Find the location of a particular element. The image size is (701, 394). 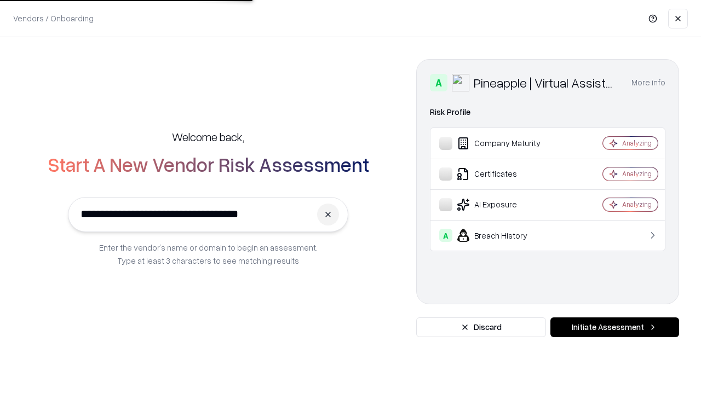

h2: Start A New Vendor Risk Assessment is located at coordinates (208, 164).